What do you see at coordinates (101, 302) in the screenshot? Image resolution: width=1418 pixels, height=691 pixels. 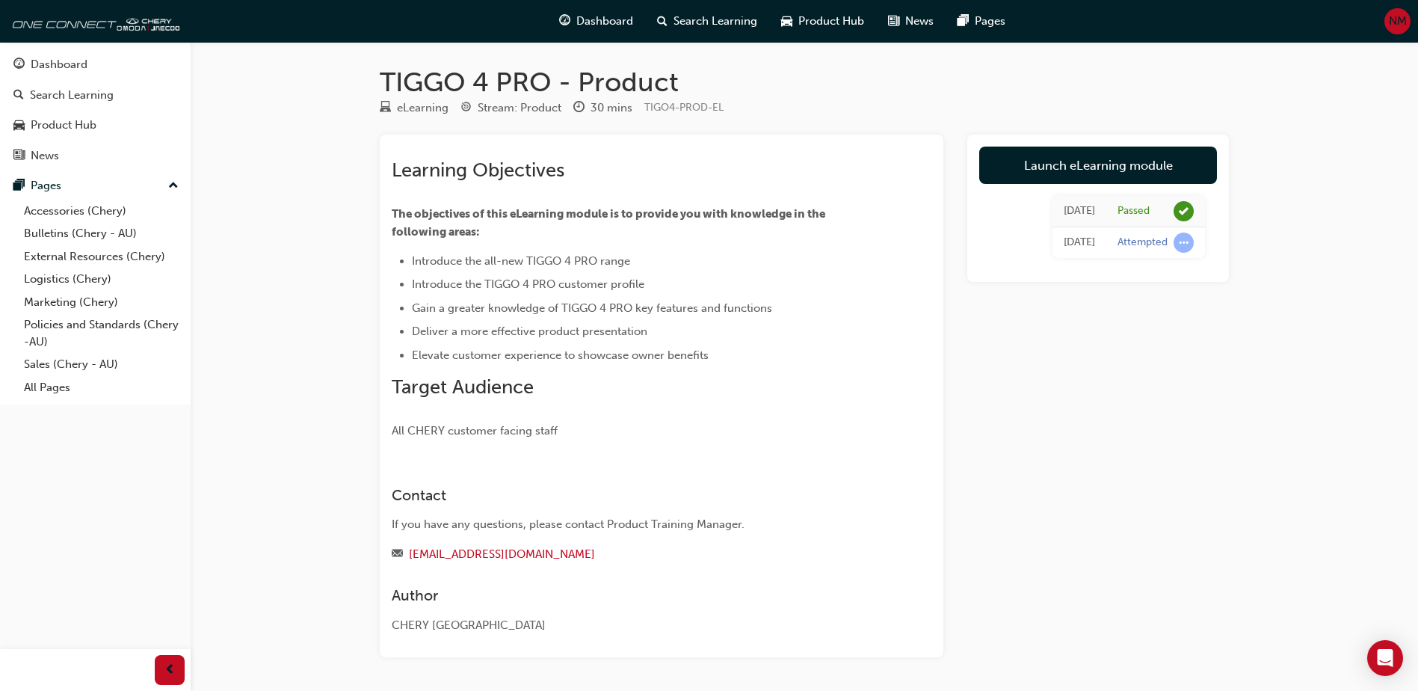 I see `a: Marketing (Chery)` at bounding box center [101, 302].